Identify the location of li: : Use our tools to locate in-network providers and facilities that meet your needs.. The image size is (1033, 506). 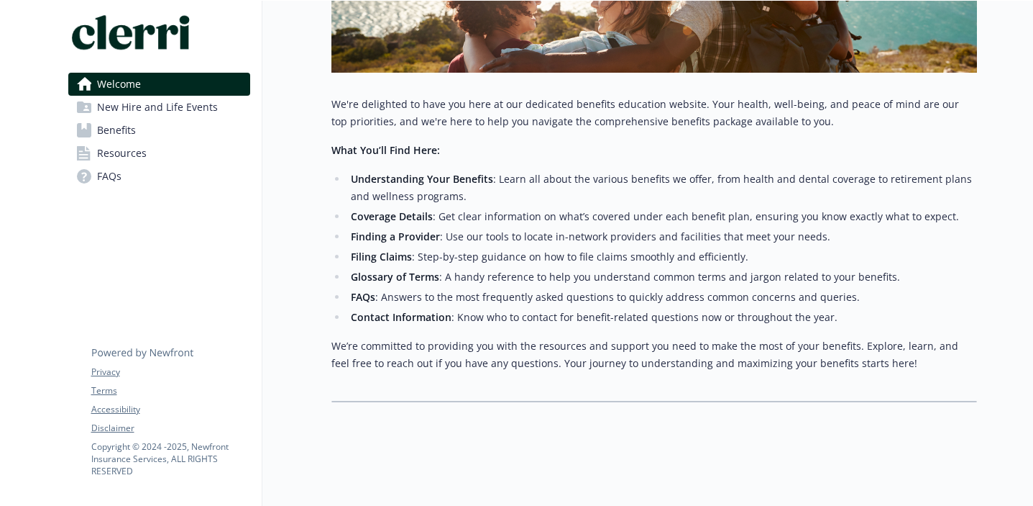
(662, 237).